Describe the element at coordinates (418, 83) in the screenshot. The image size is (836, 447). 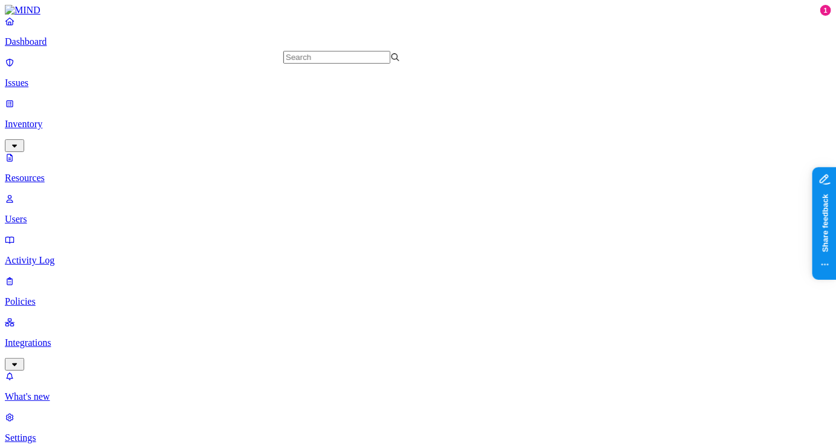
I see `p: Issues` at that location.